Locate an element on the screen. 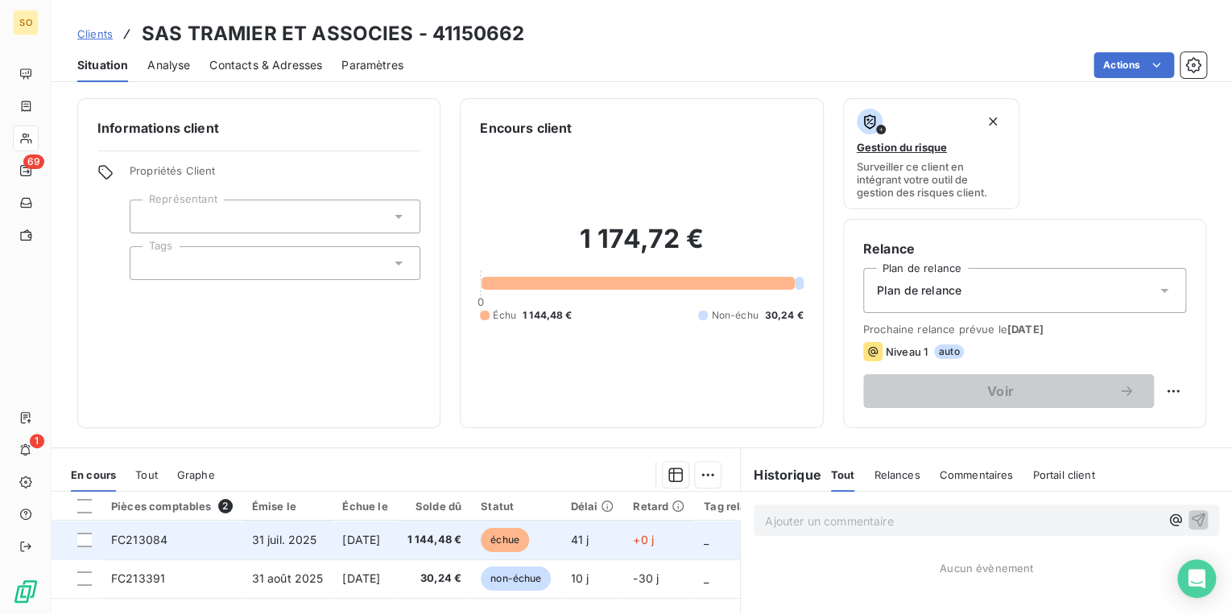  div: SO is located at coordinates (26, 23).